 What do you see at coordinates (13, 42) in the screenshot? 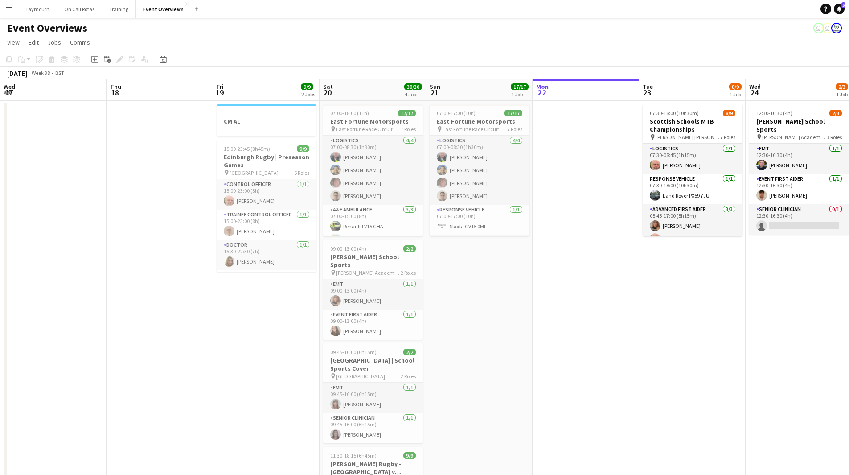
I see `a: View` at bounding box center [13, 42].